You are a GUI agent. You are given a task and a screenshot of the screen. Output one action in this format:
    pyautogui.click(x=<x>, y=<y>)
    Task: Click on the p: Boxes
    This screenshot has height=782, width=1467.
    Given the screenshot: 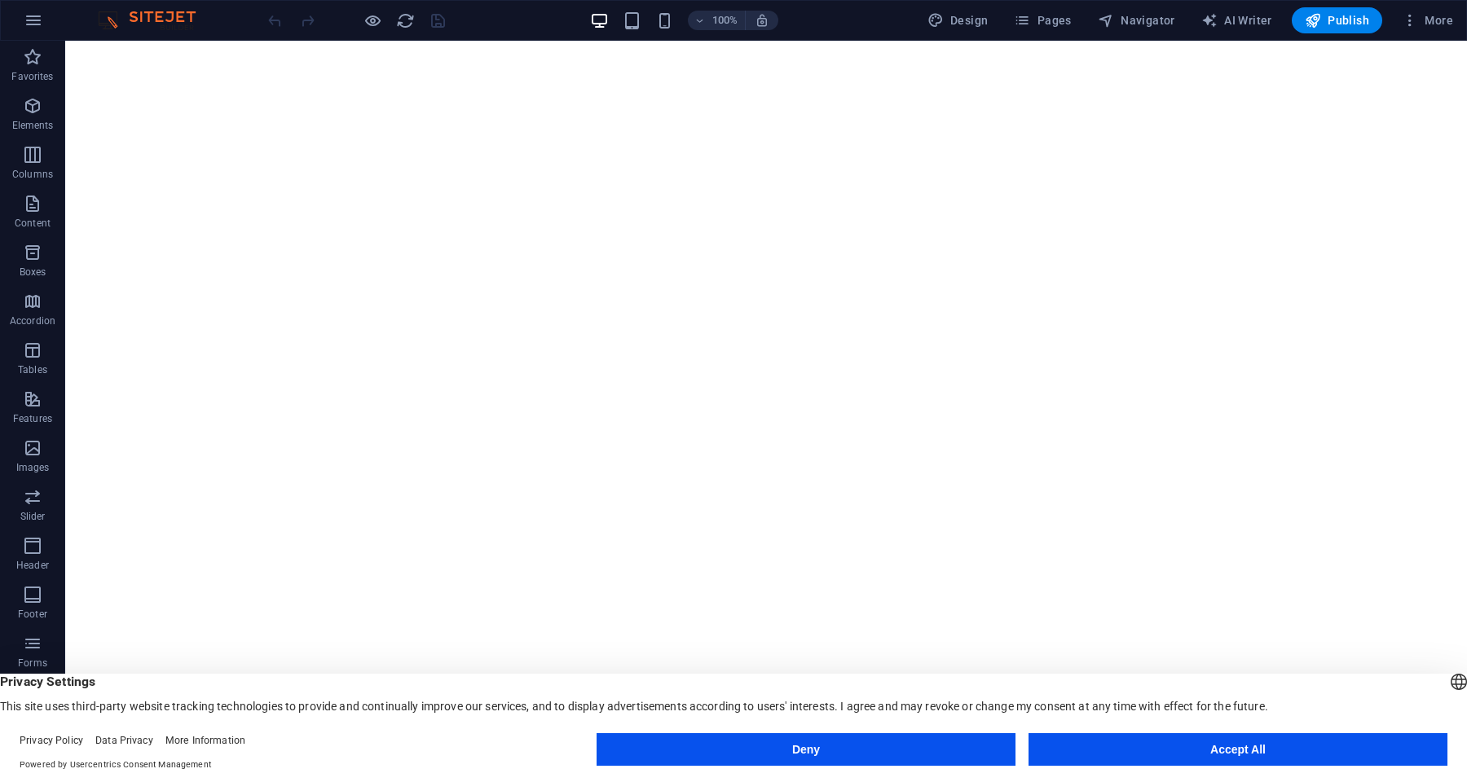 What is the action you would take?
    pyautogui.click(x=33, y=272)
    